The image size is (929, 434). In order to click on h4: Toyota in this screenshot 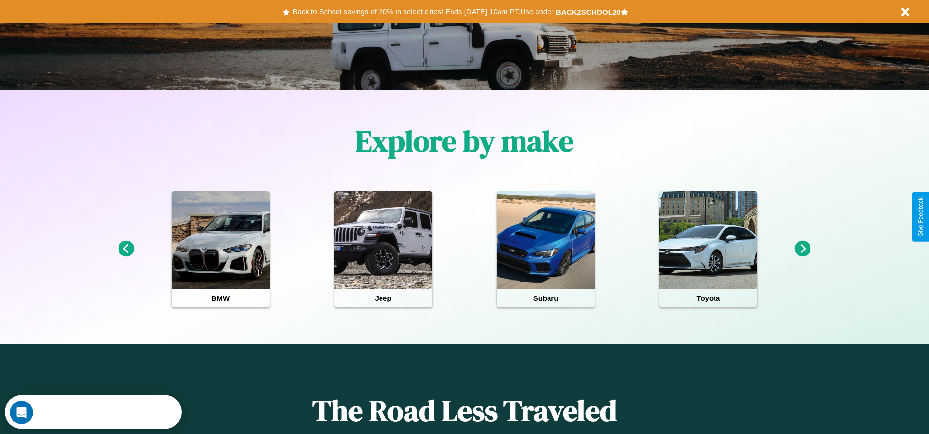, I will do `click(708, 298)`.